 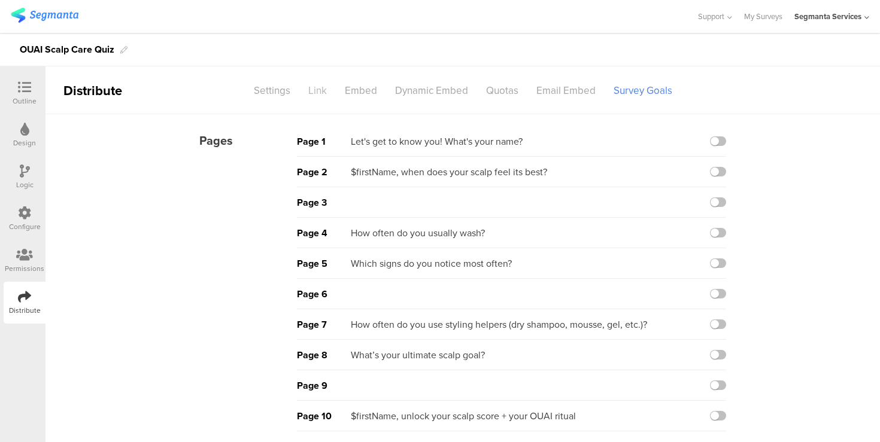 I want to click on div: Design, so click(x=25, y=143).